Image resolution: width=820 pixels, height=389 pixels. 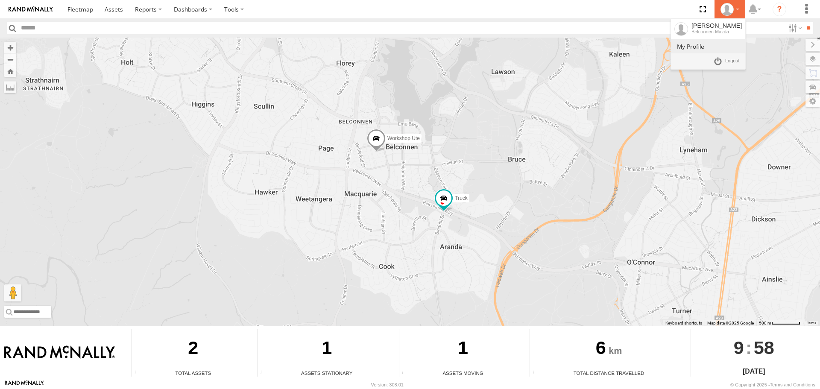 What do you see at coordinates (59, 353) in the screenshot?
I see `img: Rand McNally` at bounding box center [59, 353].